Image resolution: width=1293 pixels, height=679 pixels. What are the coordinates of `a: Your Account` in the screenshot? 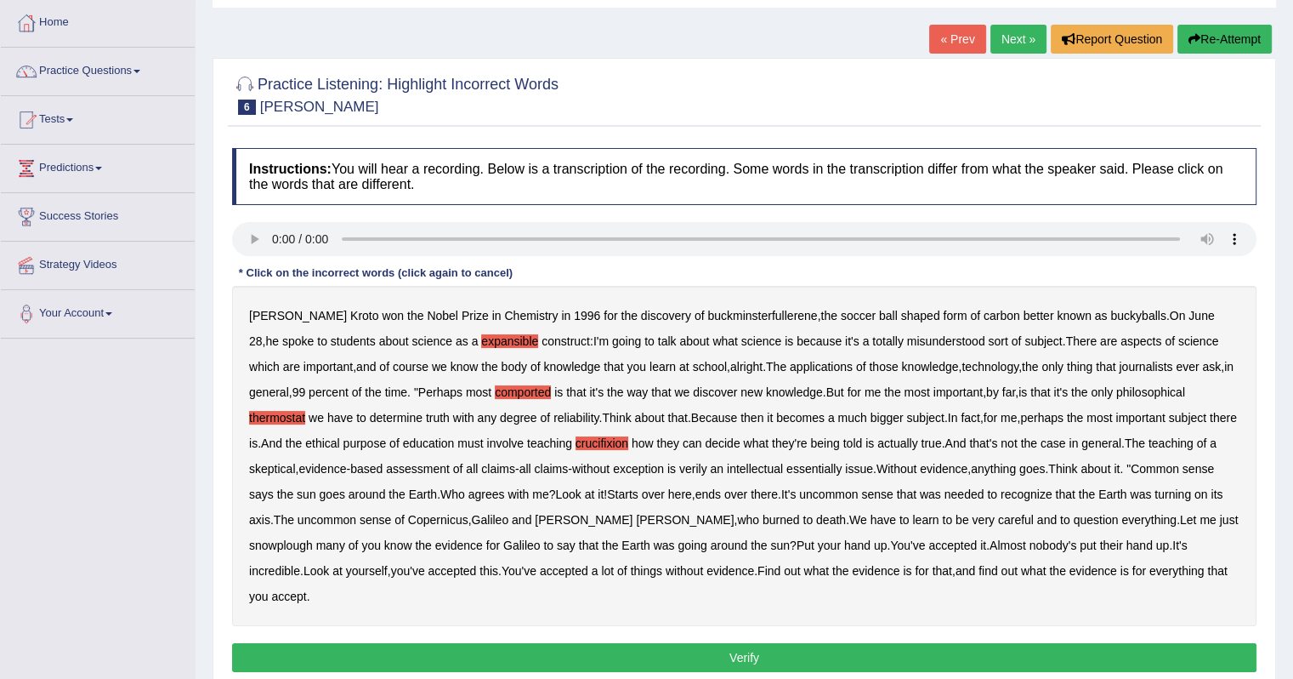 It's located at (98, 311).